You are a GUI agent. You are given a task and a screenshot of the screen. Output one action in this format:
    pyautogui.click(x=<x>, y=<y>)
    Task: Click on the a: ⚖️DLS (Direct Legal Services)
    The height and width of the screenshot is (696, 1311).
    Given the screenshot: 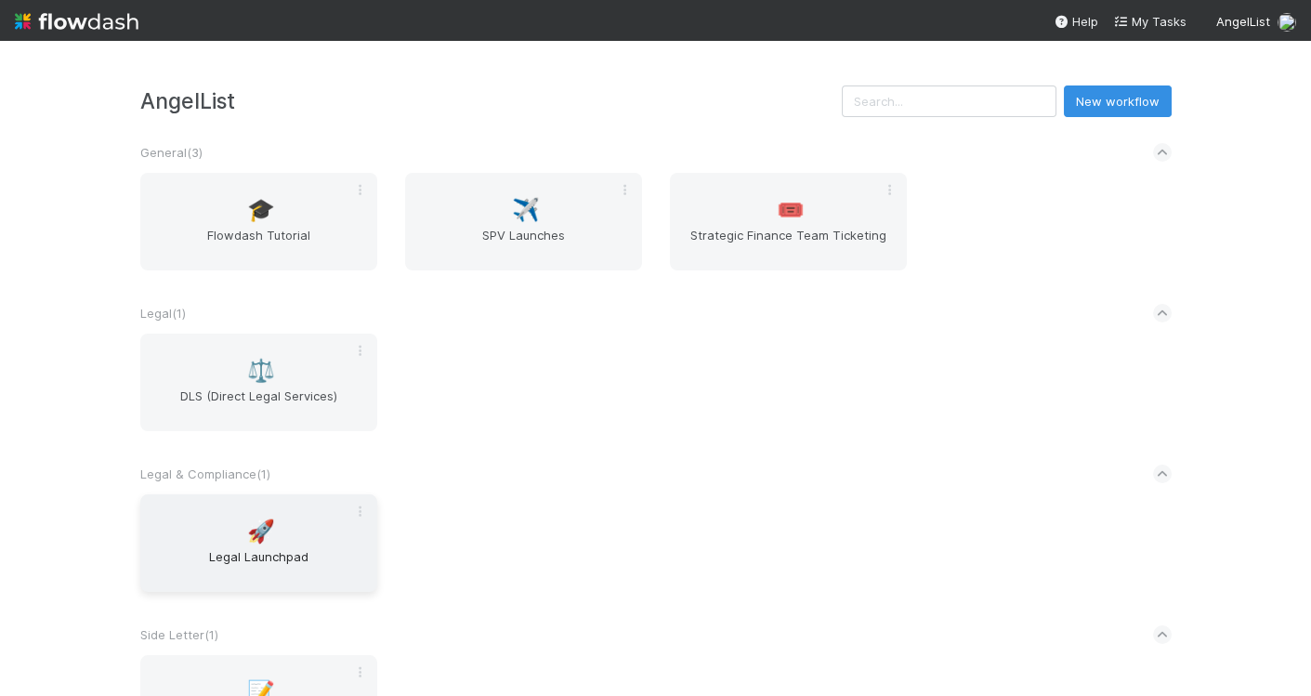 What is the action you would take?
    pyautogui.click(x=258, y=382)
    